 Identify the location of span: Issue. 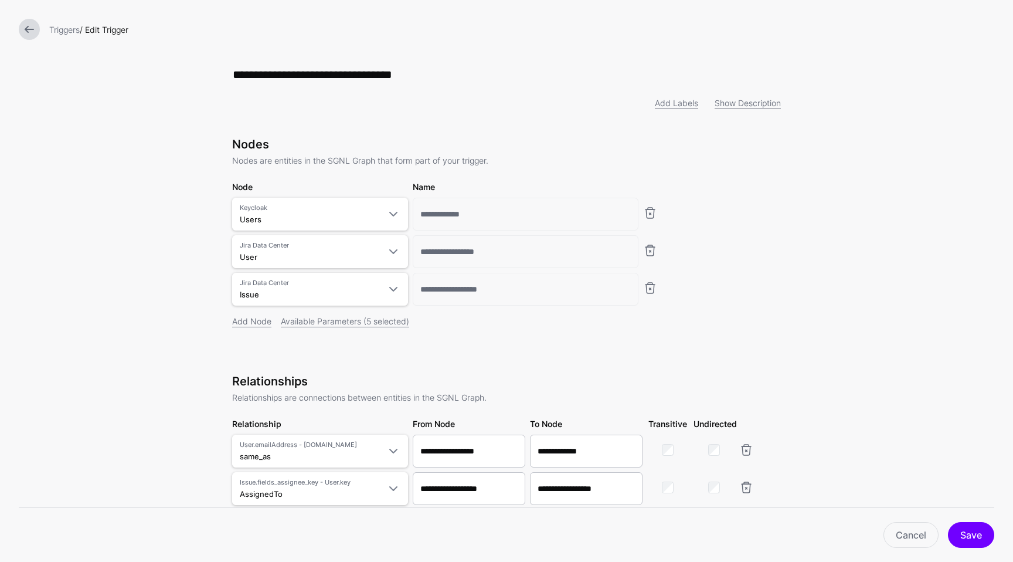
(249, 294).